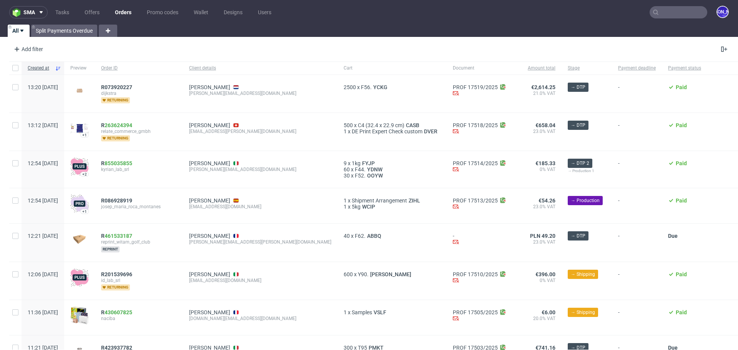 The width and height of the screenshot is (738, 350). I want to click on span: 21.0% VAT, so click(537, 93).